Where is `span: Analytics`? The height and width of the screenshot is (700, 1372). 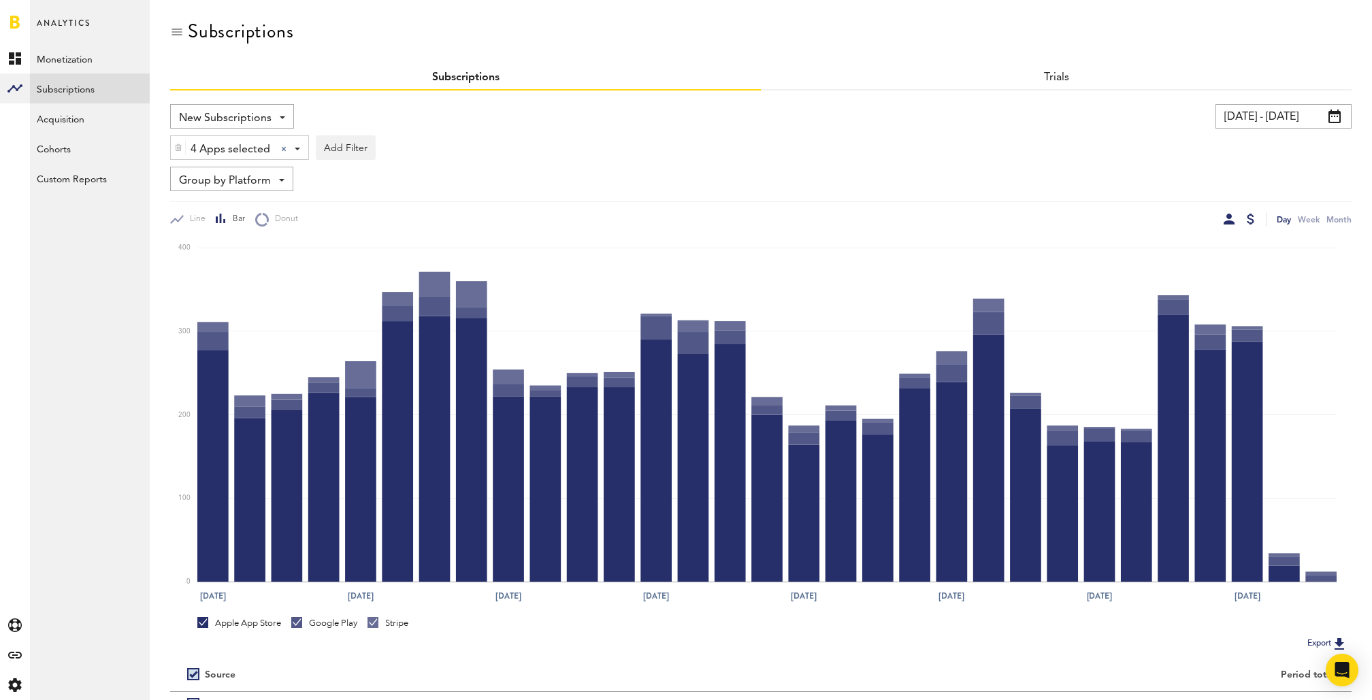 span: Analytics is located at coordinates (63, 29).